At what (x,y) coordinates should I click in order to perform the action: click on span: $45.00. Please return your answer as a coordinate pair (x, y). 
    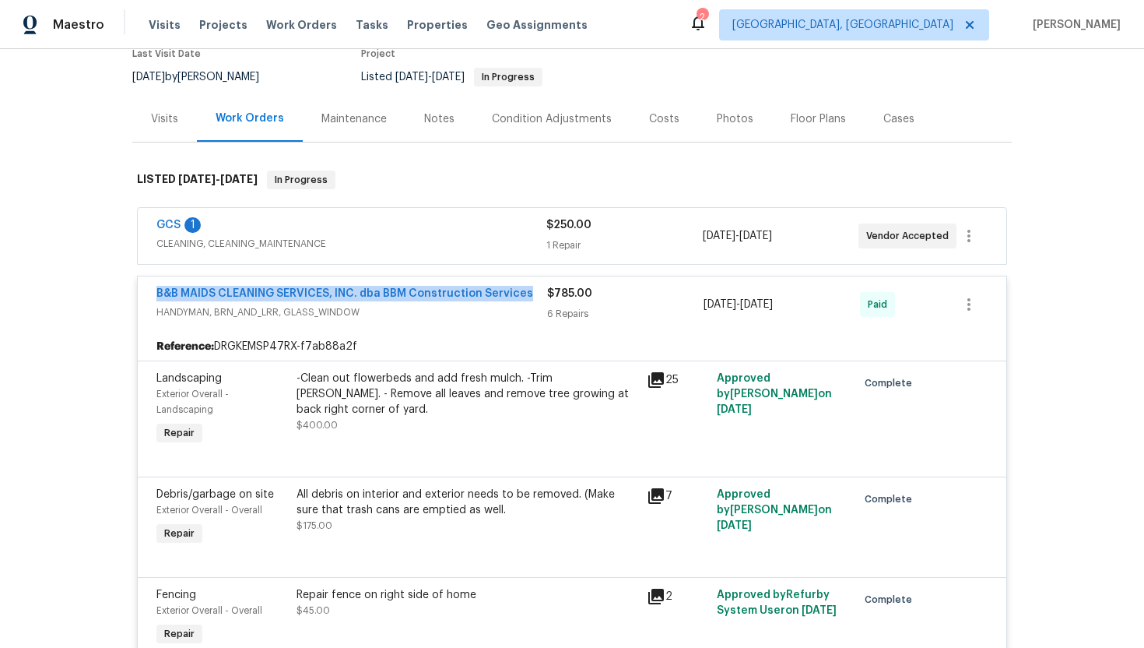
    Looking at the image, I should click on (313, 610).